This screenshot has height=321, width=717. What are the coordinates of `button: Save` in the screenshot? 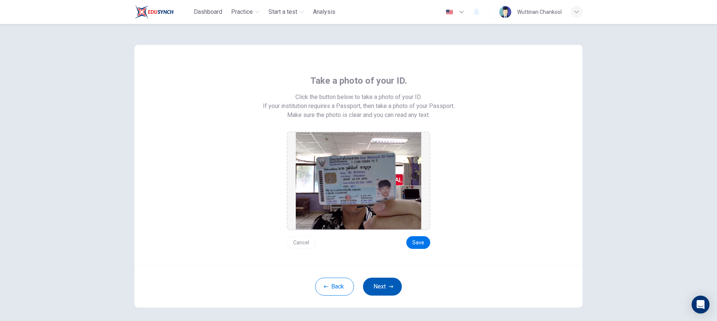 It's located at (418, 242).